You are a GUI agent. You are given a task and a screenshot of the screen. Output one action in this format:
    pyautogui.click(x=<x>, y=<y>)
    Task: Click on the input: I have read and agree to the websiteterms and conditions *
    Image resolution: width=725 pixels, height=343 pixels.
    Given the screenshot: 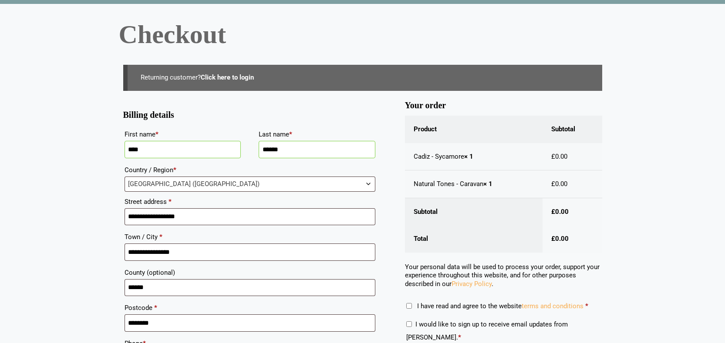 What is the action you would take?
    pyautogui.click(x=409, y=306)
    